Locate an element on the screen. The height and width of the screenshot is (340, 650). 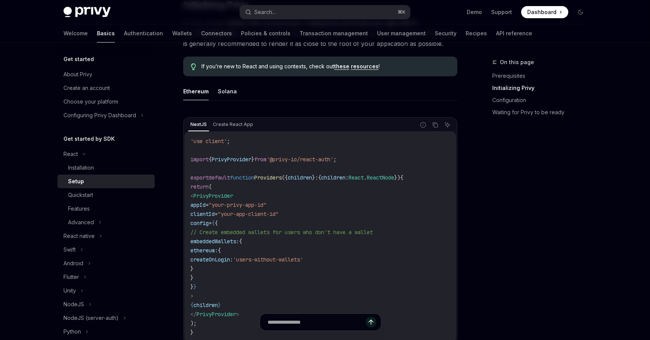
a: API reference is located at coordinates (514, 33).